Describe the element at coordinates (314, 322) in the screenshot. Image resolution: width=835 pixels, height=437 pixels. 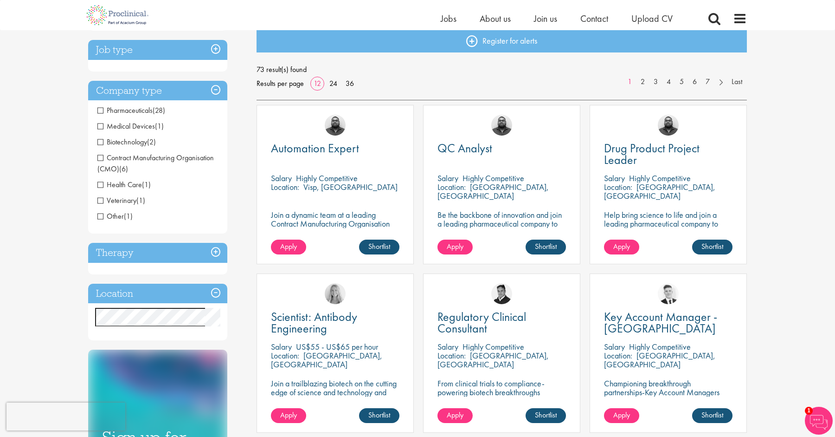
I see `span: Scientist: Antibody Engineering` at that location.